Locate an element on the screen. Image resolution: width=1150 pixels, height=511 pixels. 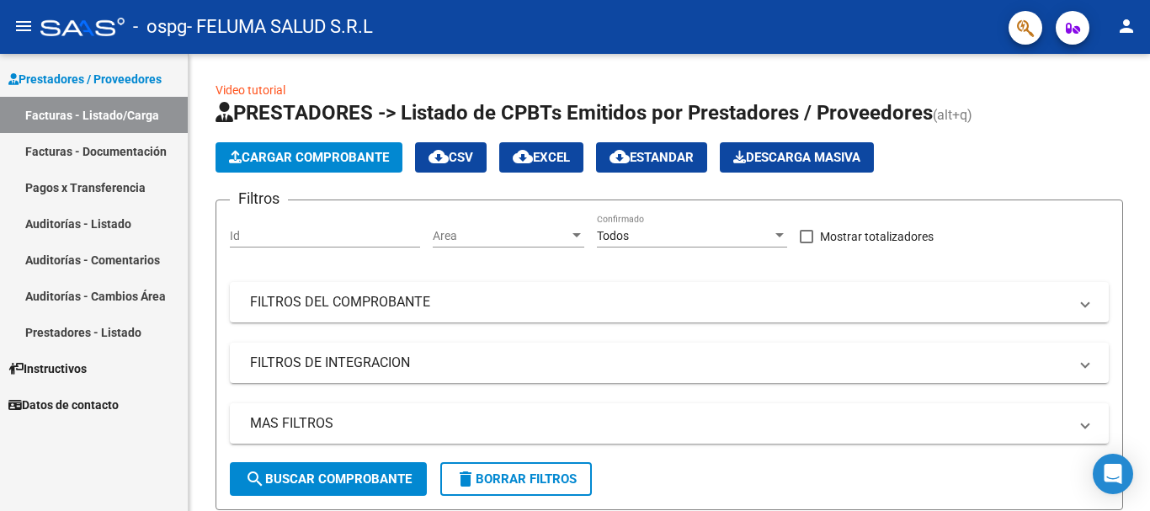
button: CSV is located at coordinates (450, 157).